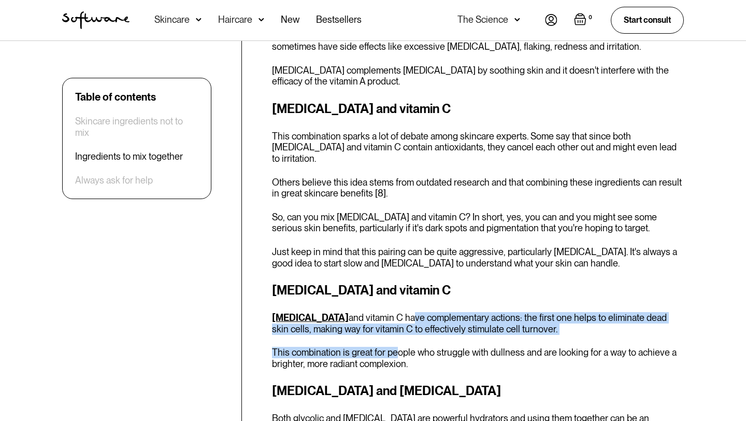 The height and width of the screenshot is (421, 746). Describe the element at coordinates (235, 20) in the screenshot. I see `div: Haircare` at that location.